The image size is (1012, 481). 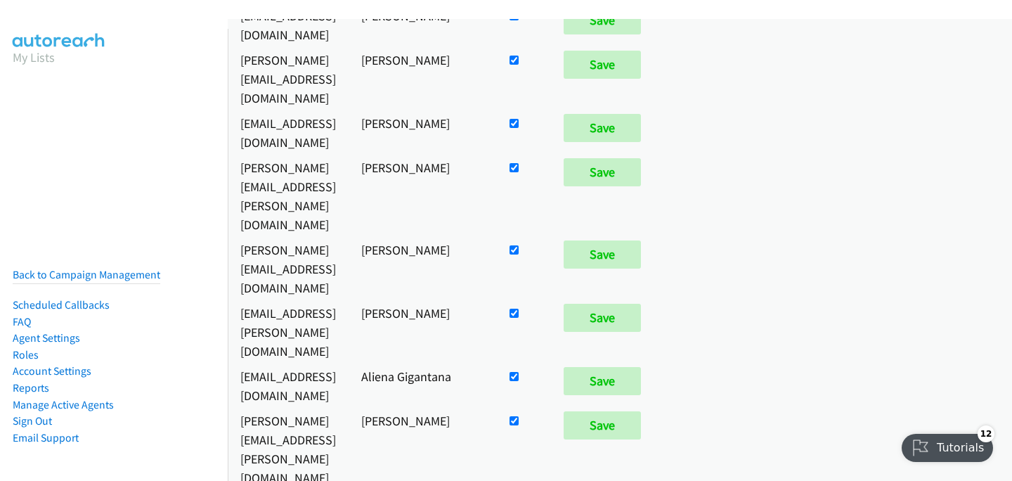 What do you see at coordinates (34, 57) in the screenshot?
I see `a: My Lists` at bounding box center [34, 57].